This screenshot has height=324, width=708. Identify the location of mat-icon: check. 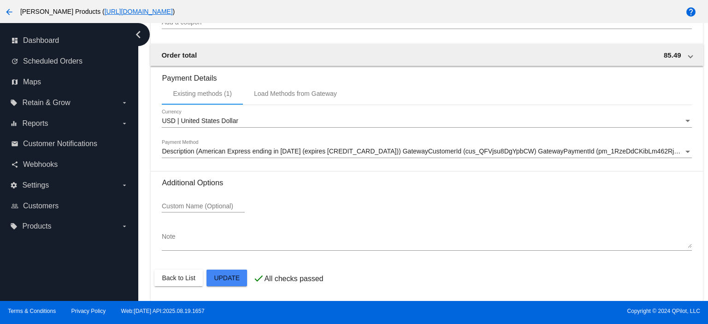
(259, 278).